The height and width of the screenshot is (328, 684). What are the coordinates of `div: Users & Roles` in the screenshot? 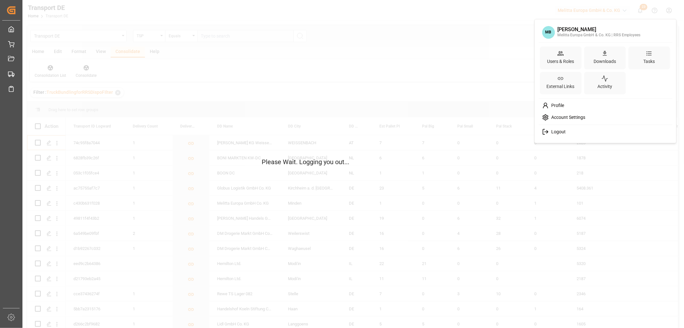 It's located at (561, 61).